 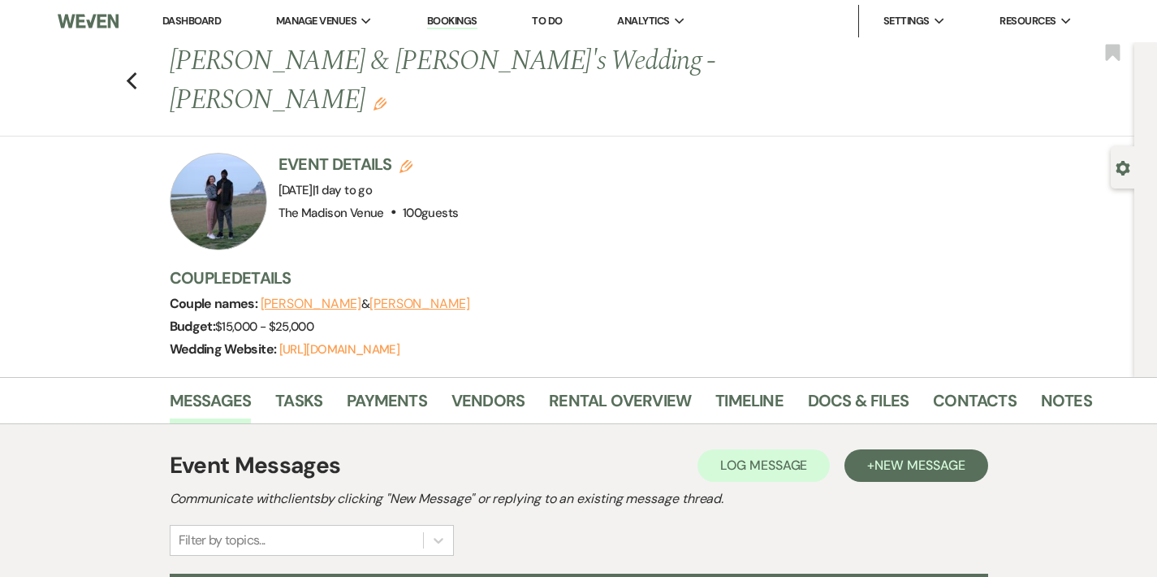 What do you see at coordinates (1066, 405) in the screenshot?
I see `a: Notes` at bounding box center [1066, 405].